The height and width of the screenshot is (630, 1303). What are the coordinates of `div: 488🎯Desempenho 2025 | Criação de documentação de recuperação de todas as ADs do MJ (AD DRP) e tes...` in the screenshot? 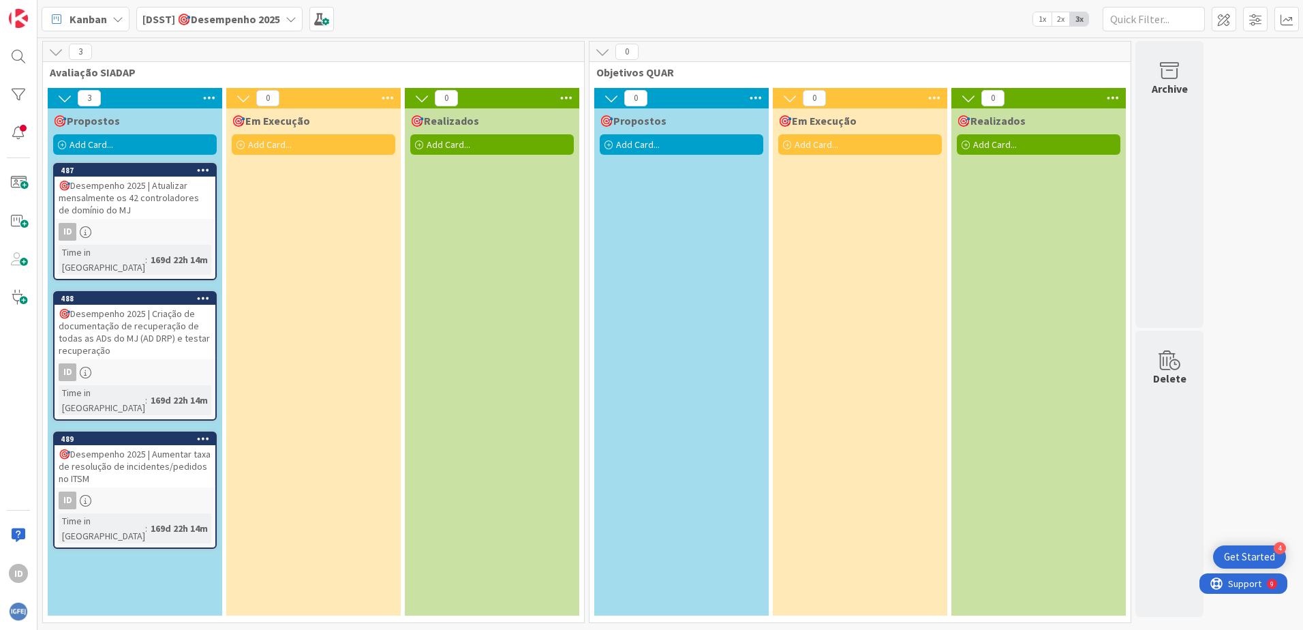 It's located at (135, 326).